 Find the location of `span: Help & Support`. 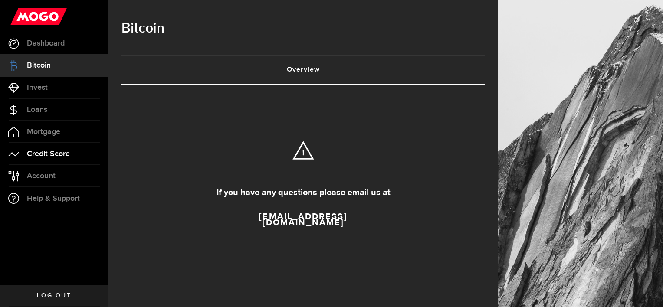

span: Help & Support is located at coordinates (53, 199).